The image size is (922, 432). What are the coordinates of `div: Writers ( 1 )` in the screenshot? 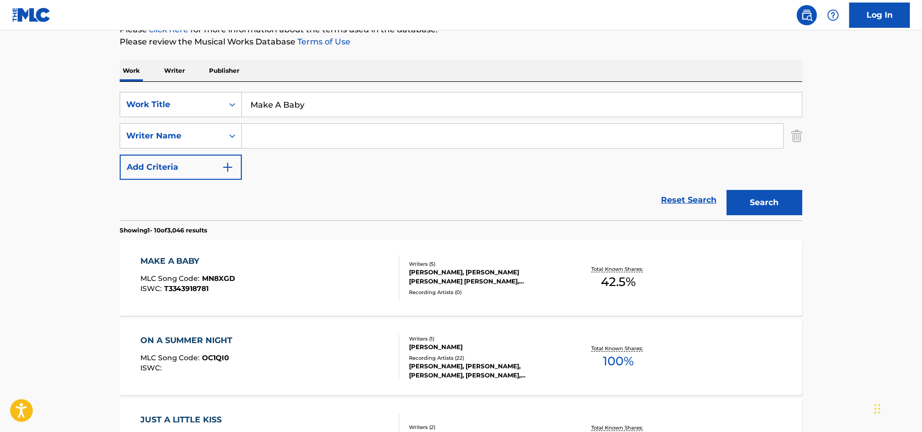 It's located at (485, 338).